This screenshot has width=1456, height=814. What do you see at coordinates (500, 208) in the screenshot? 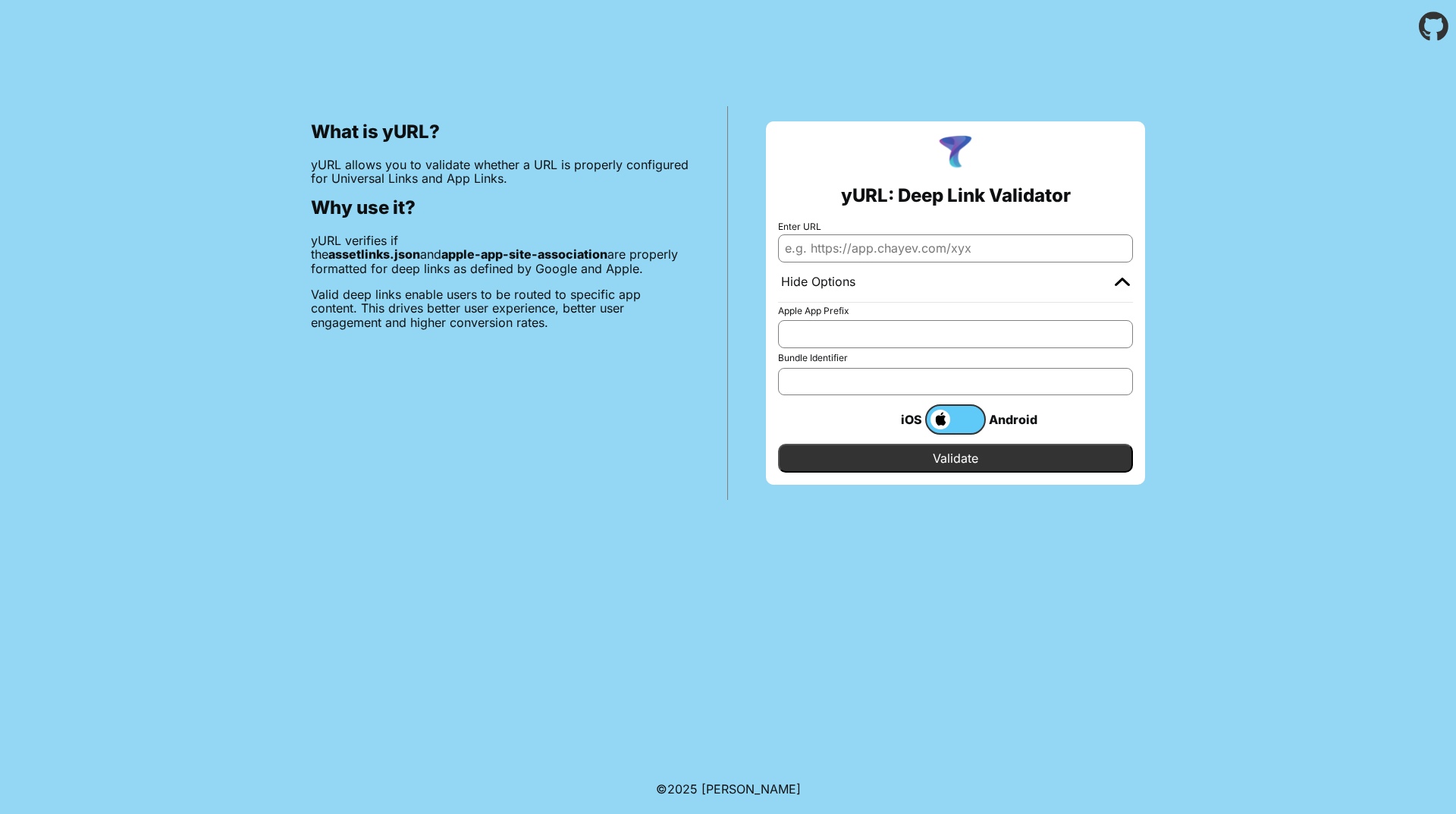
I see `h2: Why use it?` at bounding box center [500, 208].